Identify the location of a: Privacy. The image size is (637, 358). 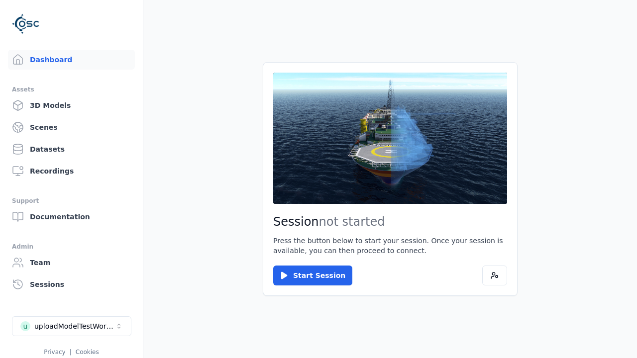
(54, 352).